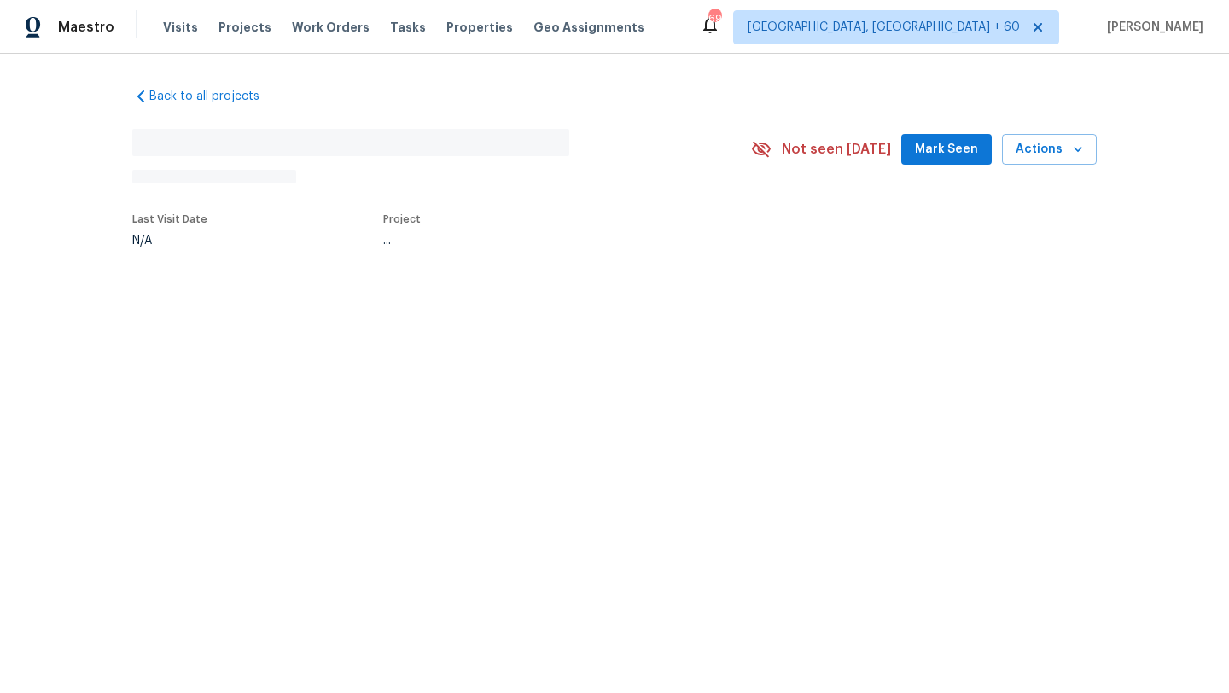  I want to click on span: Last Visit Date, so click(170, 219).